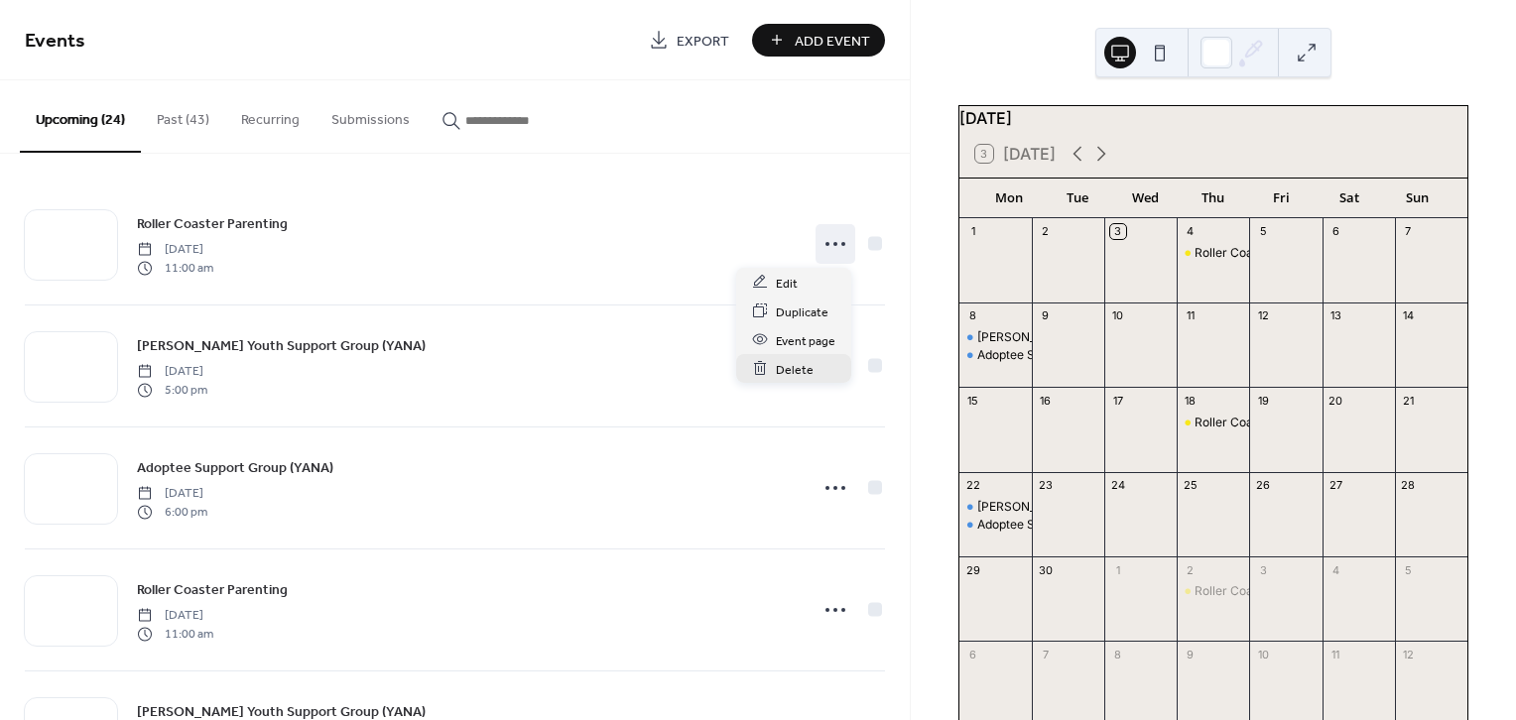 This screenshot has height=720, width=1516. I want to click on span: Duplicate, so click(801, 311).